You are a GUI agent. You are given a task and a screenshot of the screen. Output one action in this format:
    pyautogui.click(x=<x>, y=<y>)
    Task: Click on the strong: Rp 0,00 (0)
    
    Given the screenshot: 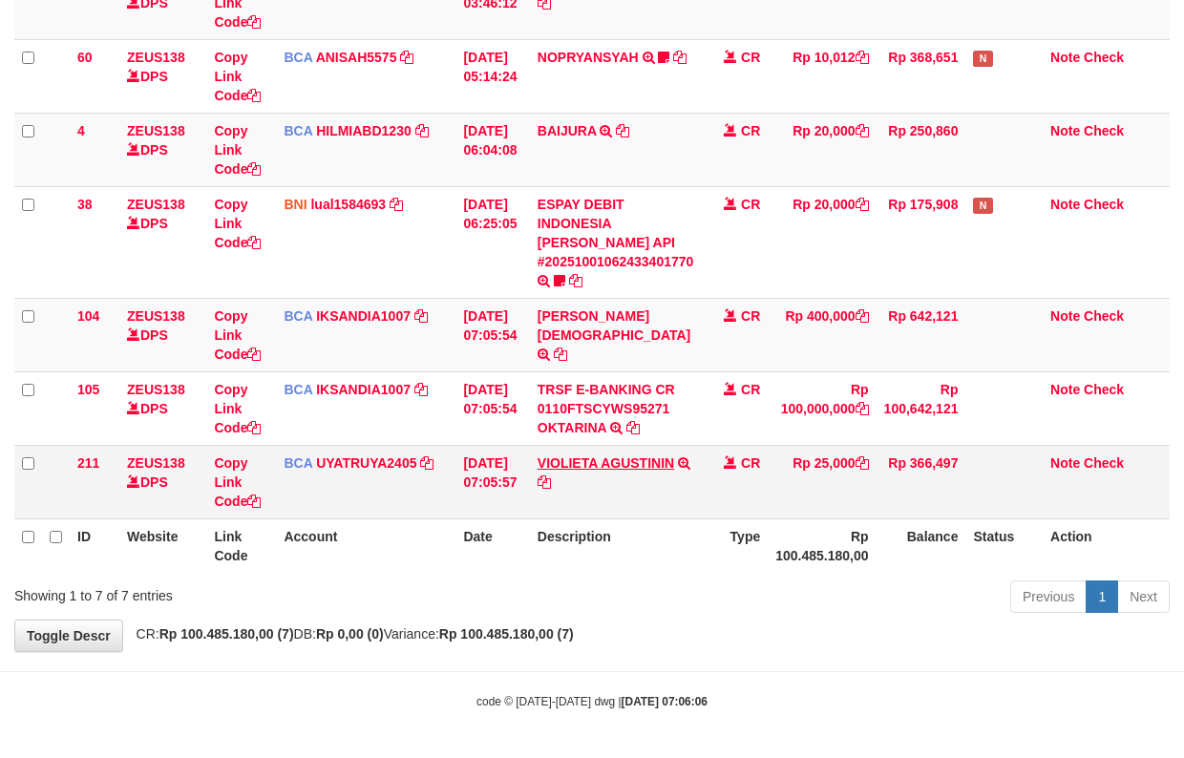 What is the action you would take?
    pyautogui.click(x=350, y=634)
    